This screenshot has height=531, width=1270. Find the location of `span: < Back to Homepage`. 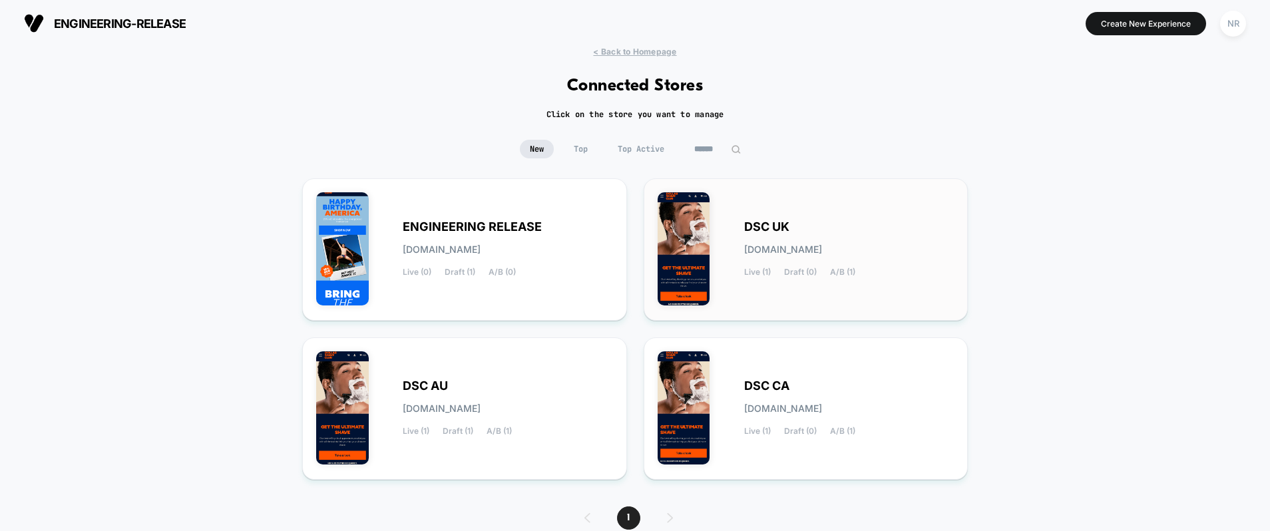

span: < Back to Homepage is located at coordinates (634, 51).